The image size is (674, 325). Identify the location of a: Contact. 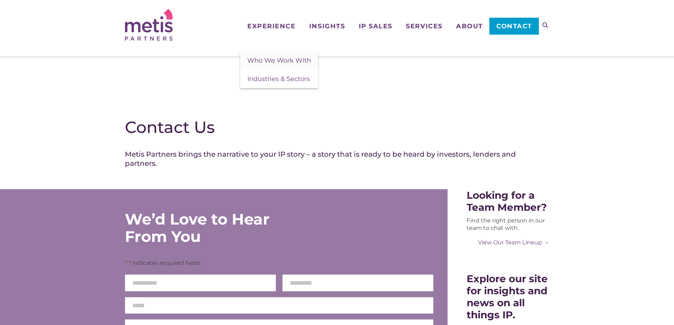
(514, 26).